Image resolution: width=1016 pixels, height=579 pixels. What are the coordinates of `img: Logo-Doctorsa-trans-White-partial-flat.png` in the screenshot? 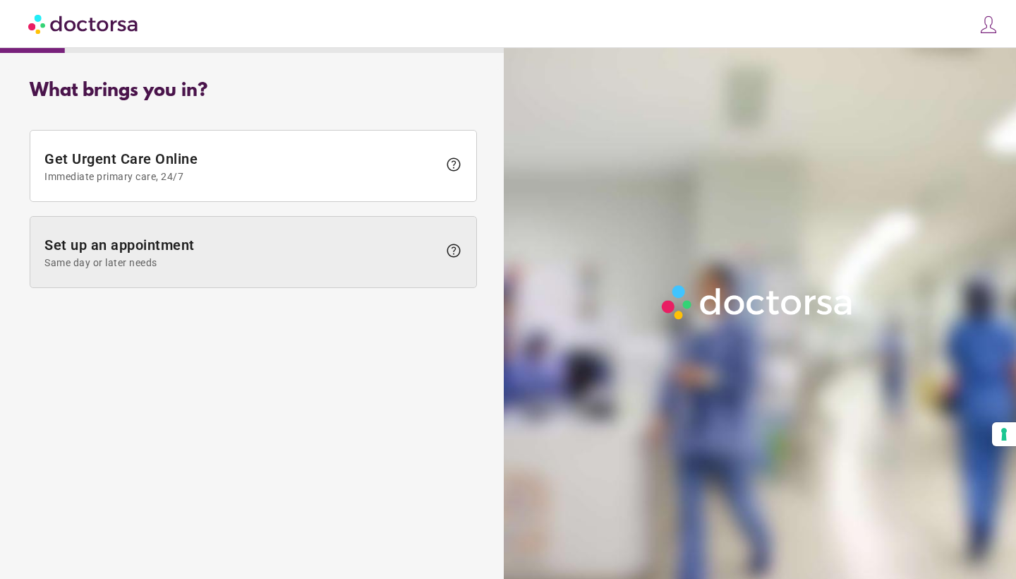 It's located at (758, 302).